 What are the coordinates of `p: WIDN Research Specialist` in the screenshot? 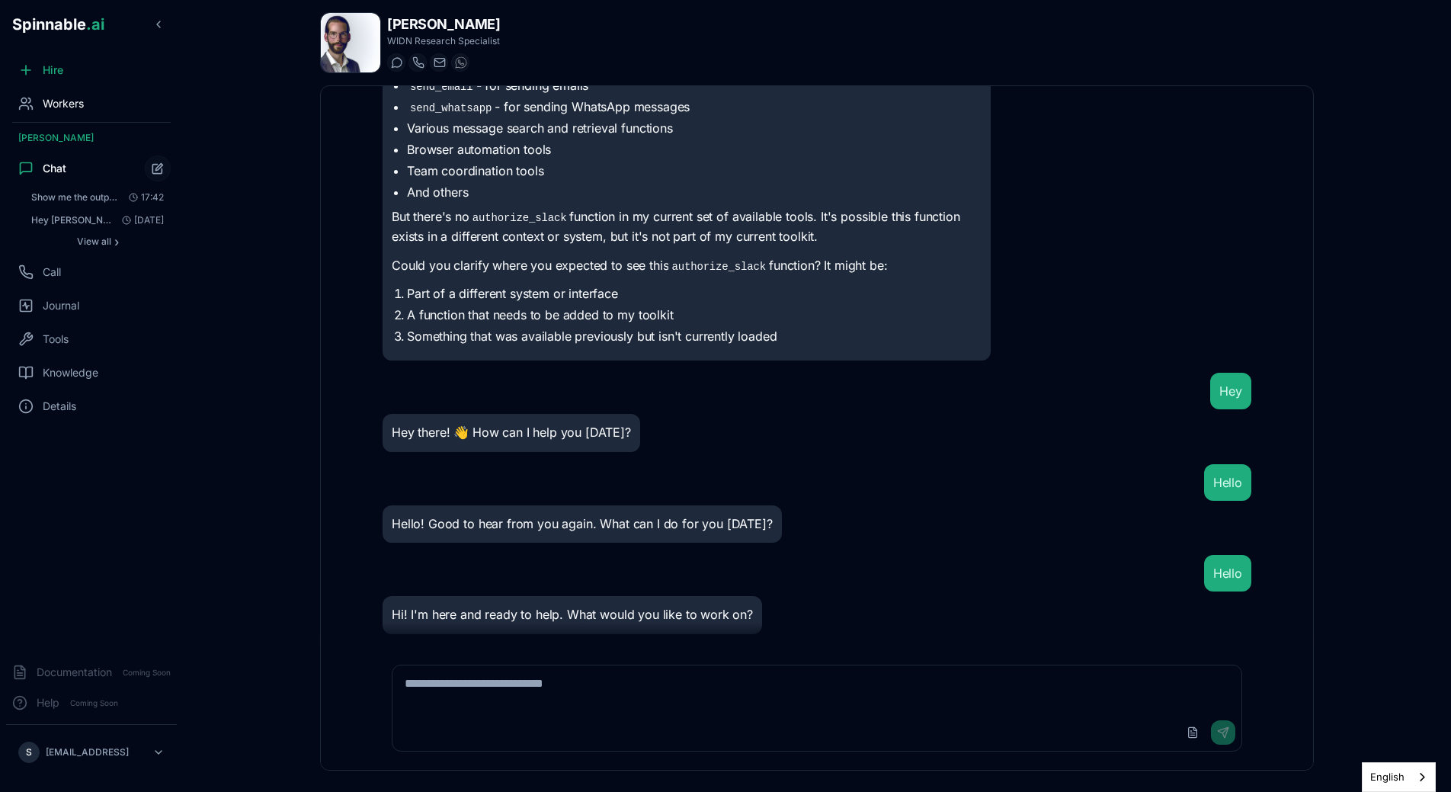 It's located at (443, 41).